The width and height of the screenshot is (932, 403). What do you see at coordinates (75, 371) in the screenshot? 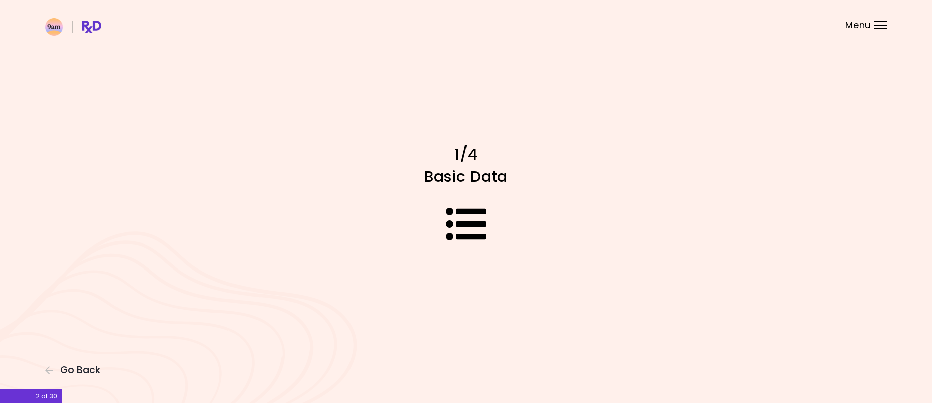
I see `button: Go Back` at bounding box center [75, 371].